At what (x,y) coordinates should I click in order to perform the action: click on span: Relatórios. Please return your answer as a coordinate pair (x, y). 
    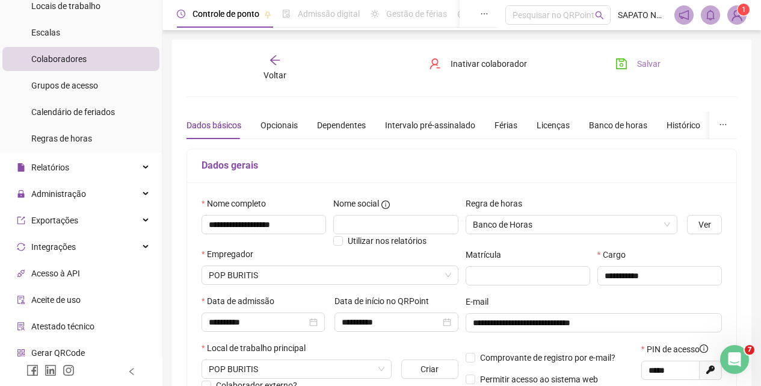
    Looking at the image, I should click on (50, 167).